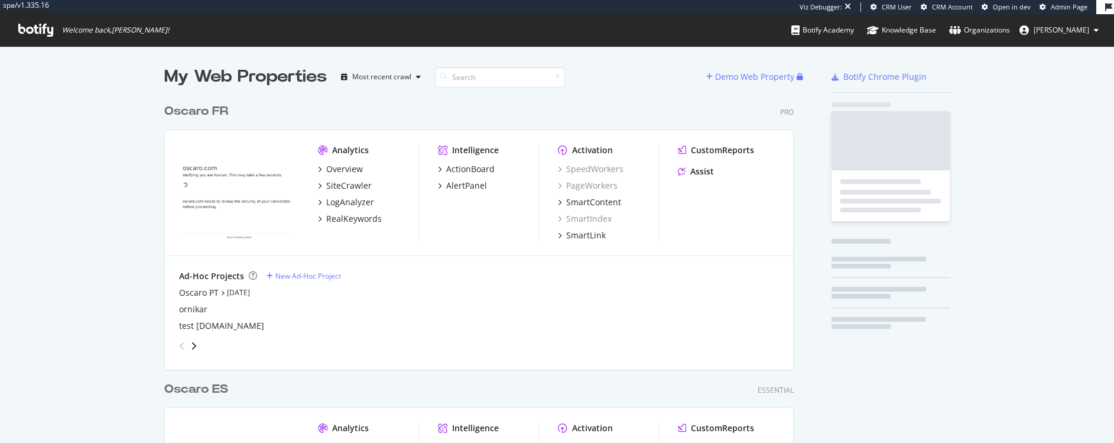 Image resolution: width=1114 pixels, height=443 pixels. Describe the element at coordinates (340, 169) in the screenshot. I see `a: Overview` at that location.